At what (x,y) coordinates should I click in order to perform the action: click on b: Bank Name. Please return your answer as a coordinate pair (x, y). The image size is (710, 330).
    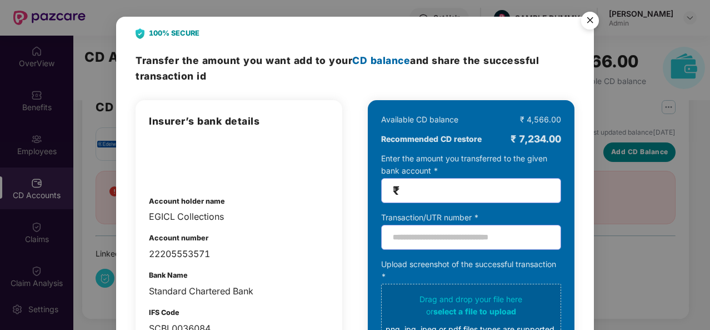
    Looking at the image, I should click on (168, 275).